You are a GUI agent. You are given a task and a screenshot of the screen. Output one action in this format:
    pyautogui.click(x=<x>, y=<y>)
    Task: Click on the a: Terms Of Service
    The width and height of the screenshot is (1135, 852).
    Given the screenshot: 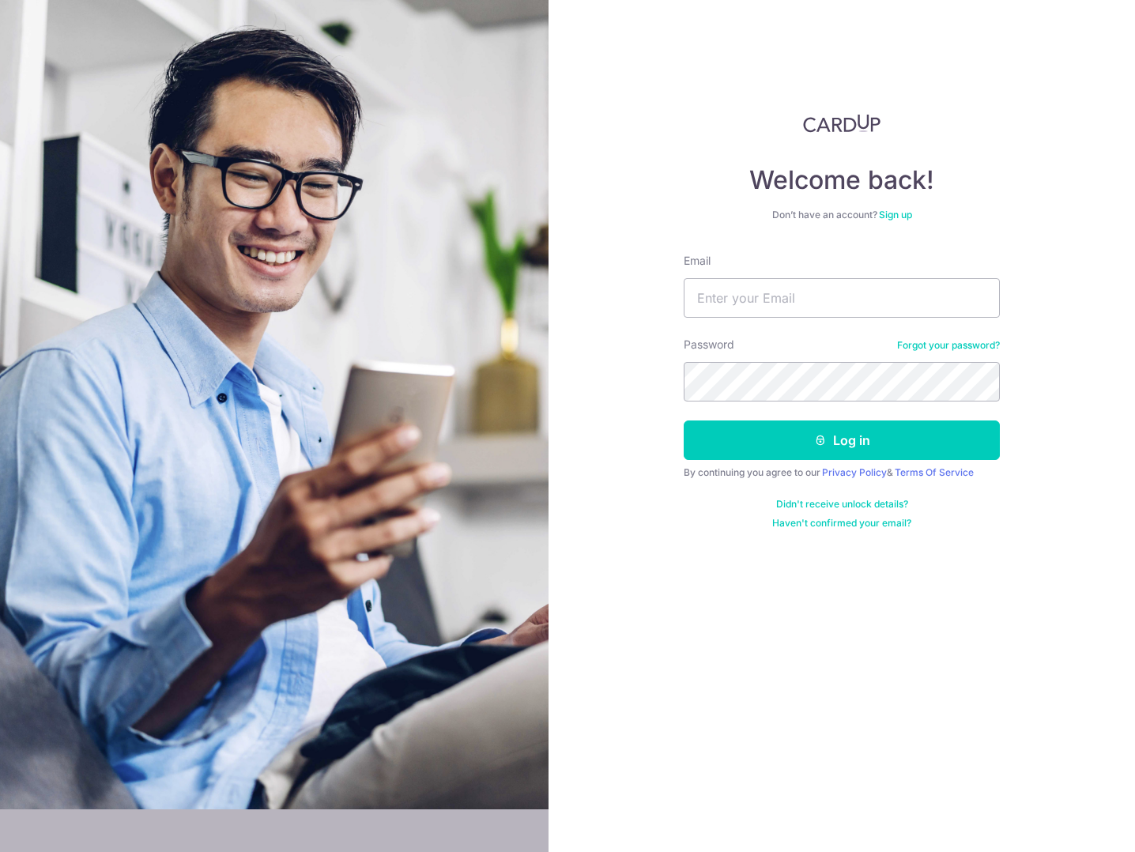 What is the action you would take?
    pyautogui.click(x=934, y=472)
    